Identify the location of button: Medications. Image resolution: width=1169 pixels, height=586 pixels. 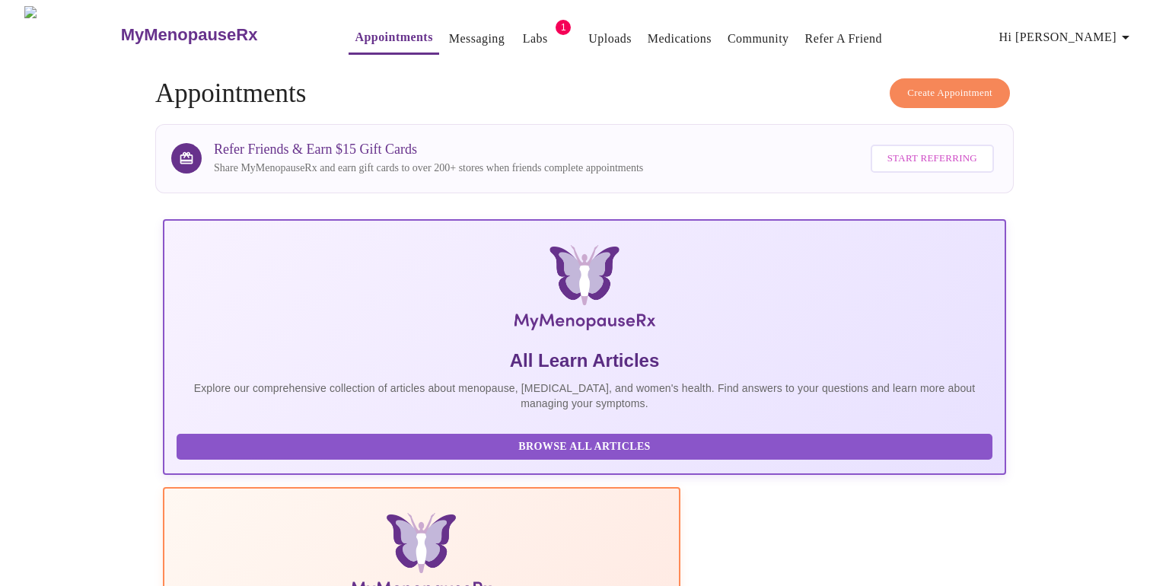
(680, 39).